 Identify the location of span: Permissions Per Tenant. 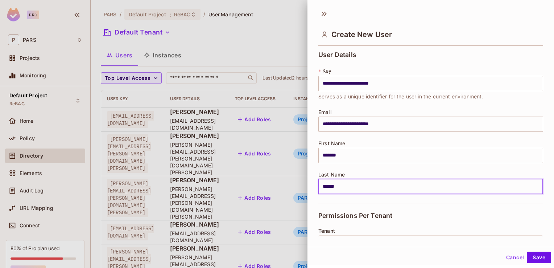
(356, 216).